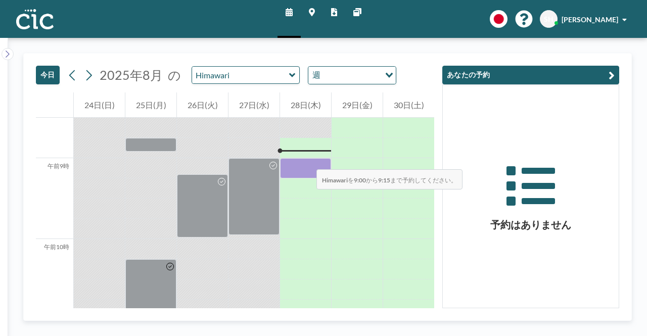 Image resolution: width=647 pixels, height=336 pixels. What do you see at coordinates (409, 105) in the screenshot?
I see `font: 30日(土)` at bounding box center [409, 105].